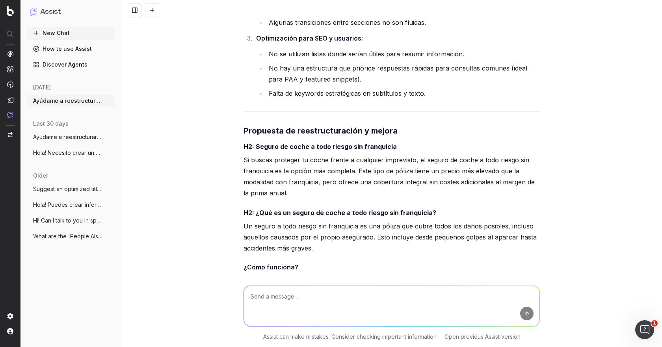 Image resolution: width=662 pixels, height=347 pixels. Describe the element at coordinates (309, 38) in the screenshot. I see `strong: Optimización para SEO y usuarios:` at that location.